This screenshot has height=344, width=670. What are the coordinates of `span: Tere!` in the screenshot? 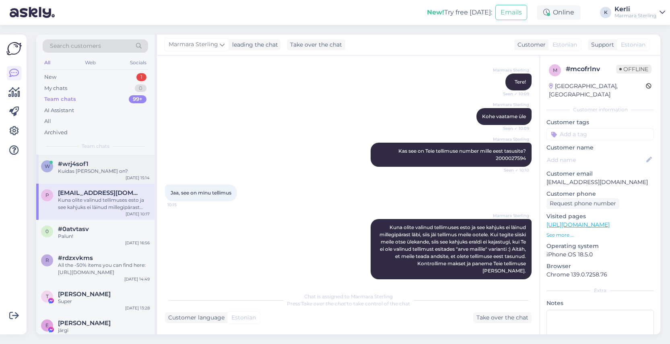 It's located at (520, 82).